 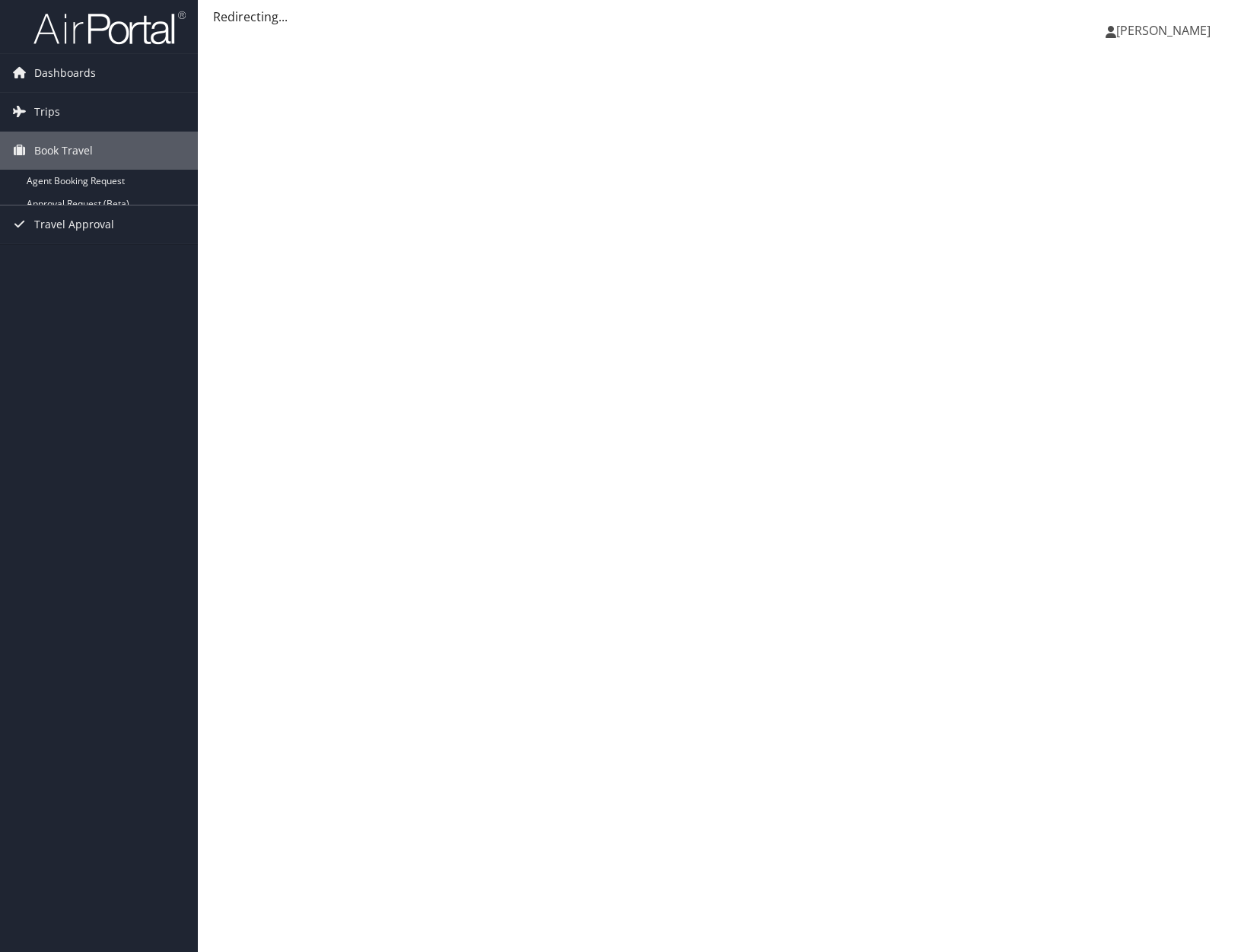 What do you see at coordinates (63, 151) in the screenshot?
I see `span: Book Travel` at bounding box center [63, 151].